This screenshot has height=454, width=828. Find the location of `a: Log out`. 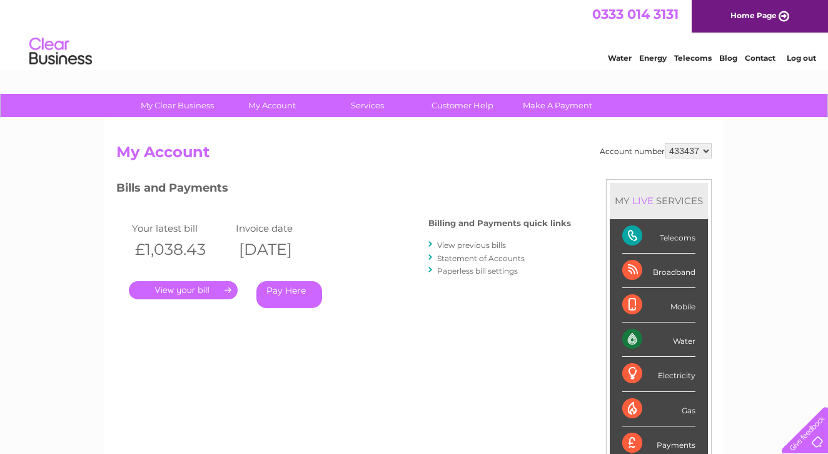

a: Log out is located at coordinates (801, 58).